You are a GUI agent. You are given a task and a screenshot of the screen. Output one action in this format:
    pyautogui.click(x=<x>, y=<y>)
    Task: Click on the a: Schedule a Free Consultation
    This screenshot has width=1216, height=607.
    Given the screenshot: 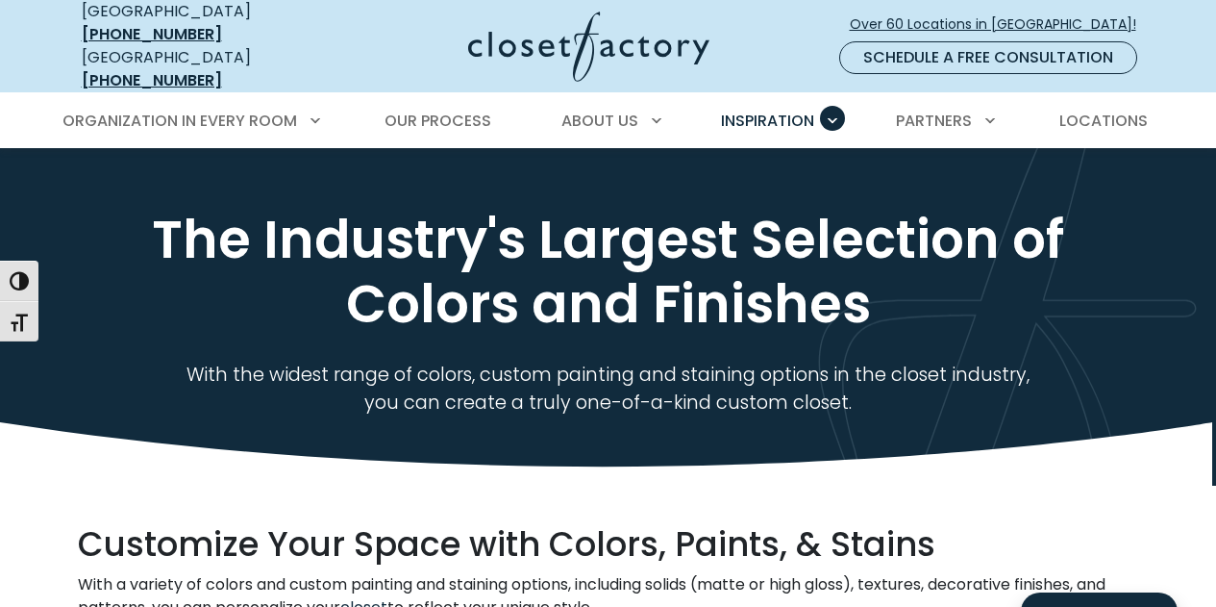 What is the action you would take?
    pyautogui.click(x=988, y=58)
    